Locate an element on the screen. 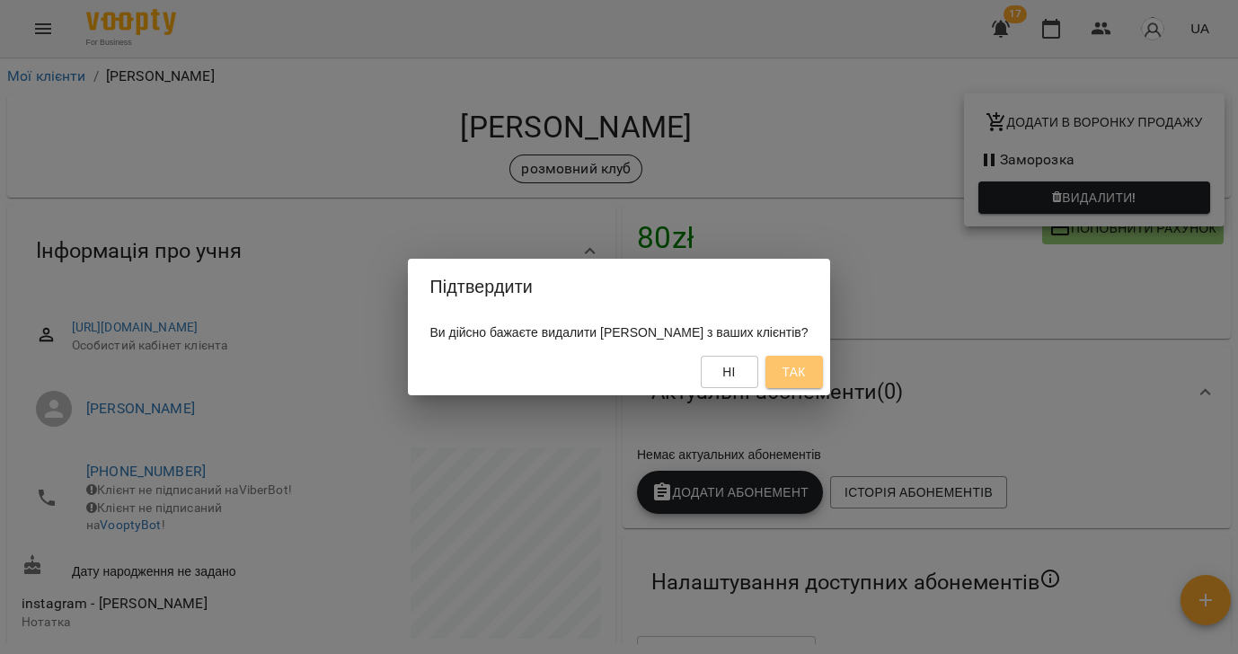 The image size is (1238, 654). span: Ні is located at coordinates (729, 372).